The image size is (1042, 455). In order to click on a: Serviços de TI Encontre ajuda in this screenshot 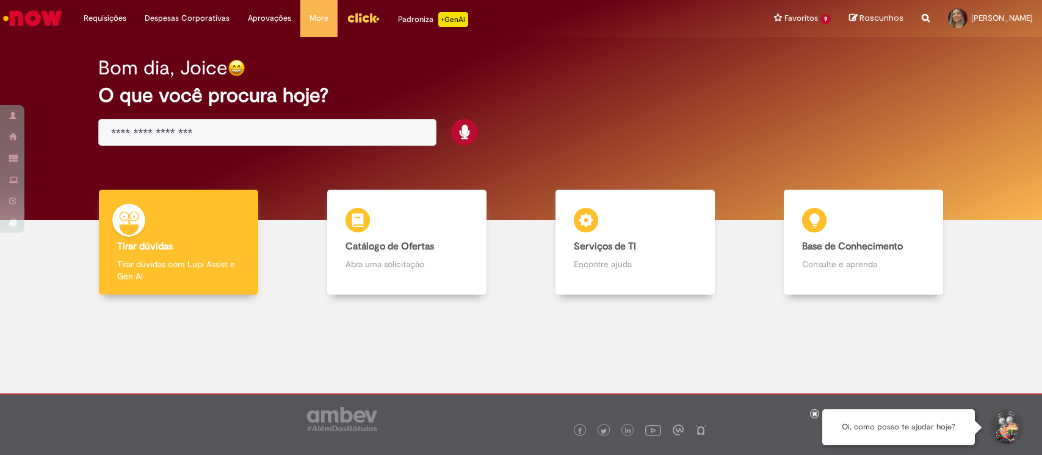, I will do `click(636, 242)`.